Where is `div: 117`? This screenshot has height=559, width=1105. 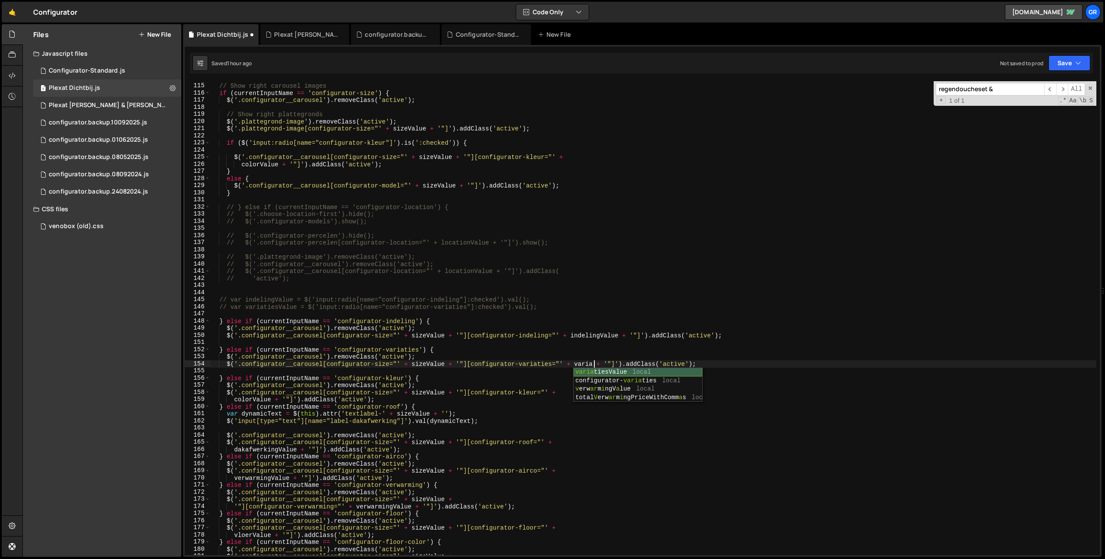
div: 117 is located at coordinates (197, 100).